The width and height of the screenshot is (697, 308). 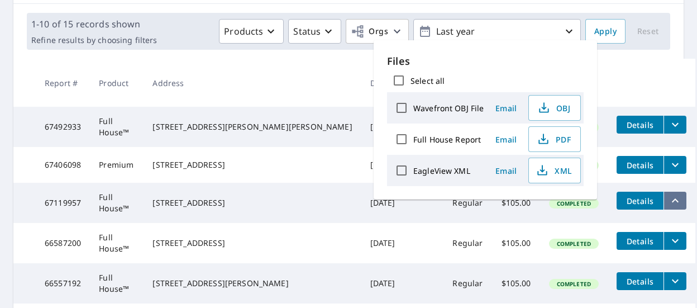 What do you see at coordinates (377, 31) in the screenshot?
I see `button: Orgs` at bounding box center [377, 31].